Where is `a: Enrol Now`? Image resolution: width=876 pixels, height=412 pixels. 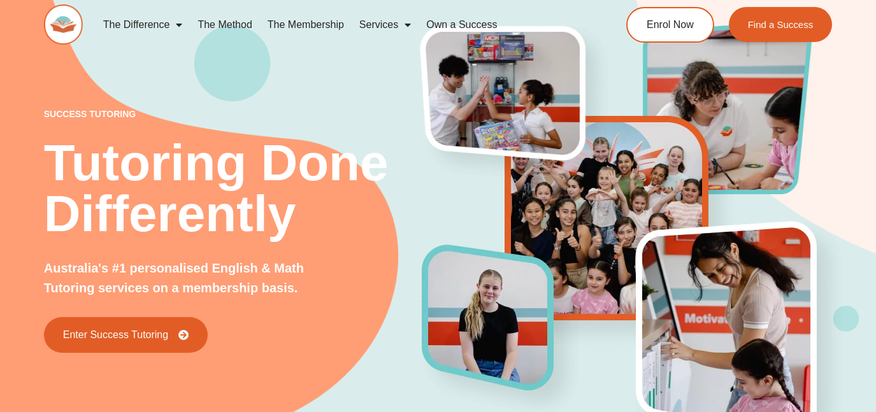 a: Enrol Now is located at coordinates (671, 25).